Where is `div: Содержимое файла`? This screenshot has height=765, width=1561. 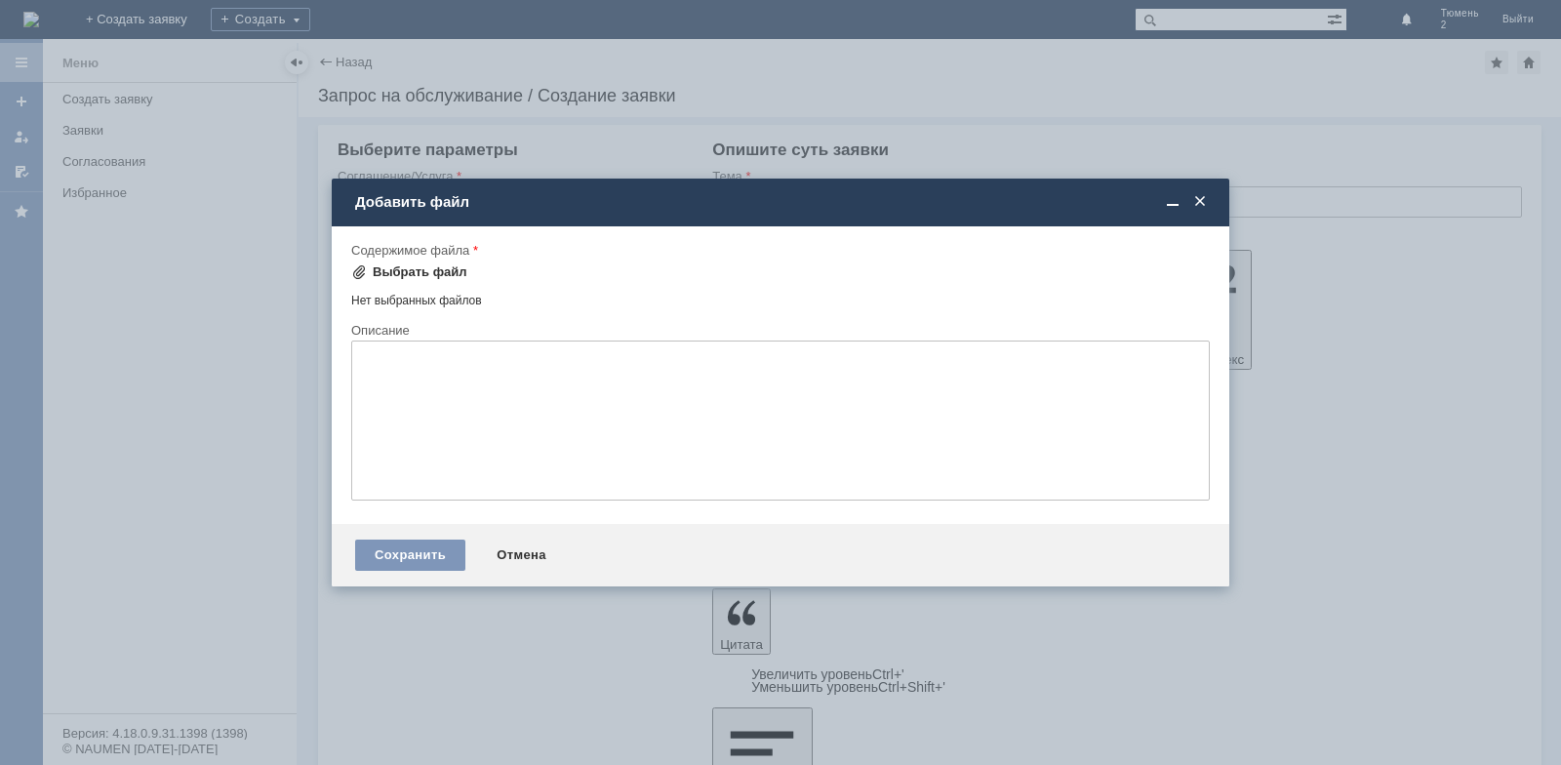
div: Содержимое файла is located at coordinates (779, 250).